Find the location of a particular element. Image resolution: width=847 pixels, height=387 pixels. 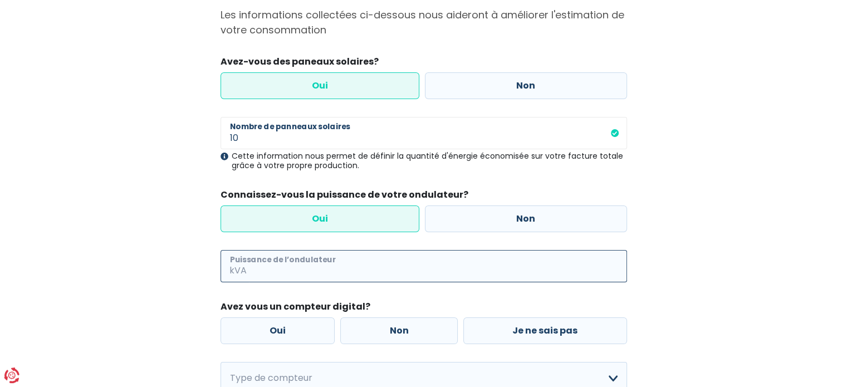

p: Les informations collectées ci-dessous nous aideront à améliorer l'estimation de votre consommation is located at coordinates (424, 22).